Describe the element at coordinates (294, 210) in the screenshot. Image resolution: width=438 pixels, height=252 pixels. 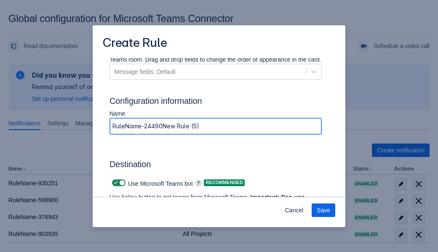
I see `button: Cancel` at that location.